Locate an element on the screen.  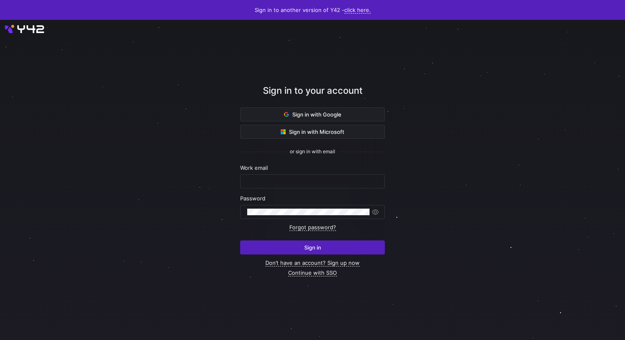
div: Sign in to your account is located at coordinates (313, 96).